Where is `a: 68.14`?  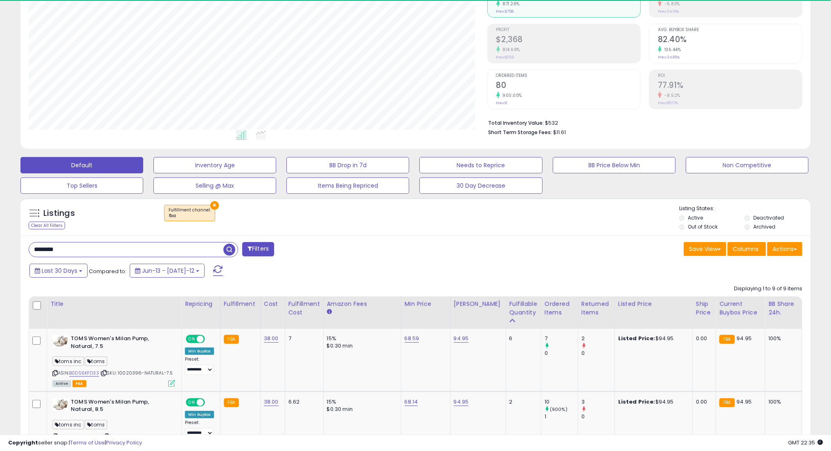 a: 68.14 is located at coordinates (411, 402).